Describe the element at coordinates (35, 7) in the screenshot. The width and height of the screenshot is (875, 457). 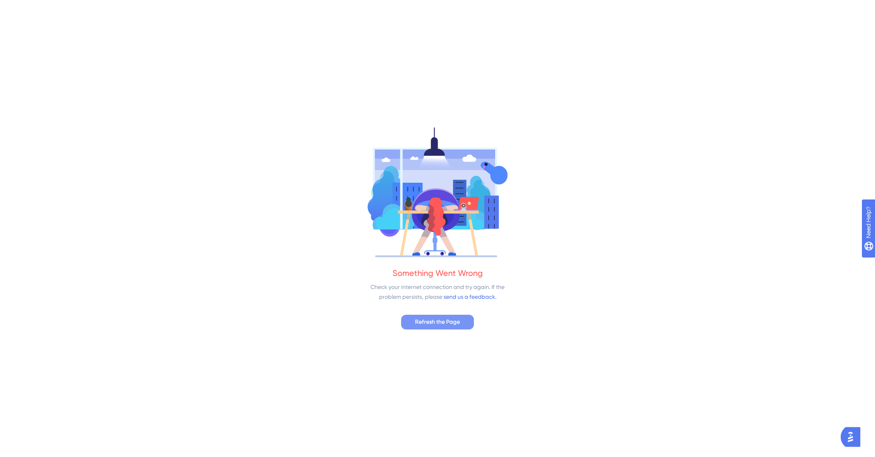
I see `span: Need Help?` at that location.